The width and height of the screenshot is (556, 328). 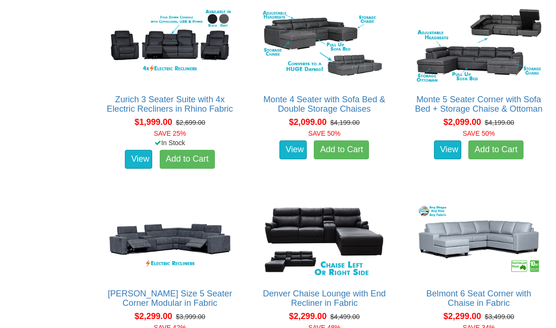 What do you see at coordinates (324, 239) in the screenshot?
I see `img: Denver Chaise Lounge with End Recliner in Fabric` at bounding box center [324, 239].